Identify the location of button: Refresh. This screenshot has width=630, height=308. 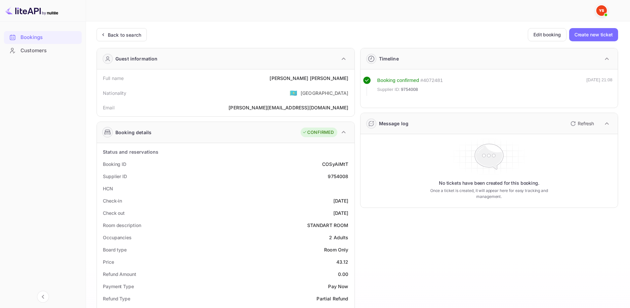
(581, 124).